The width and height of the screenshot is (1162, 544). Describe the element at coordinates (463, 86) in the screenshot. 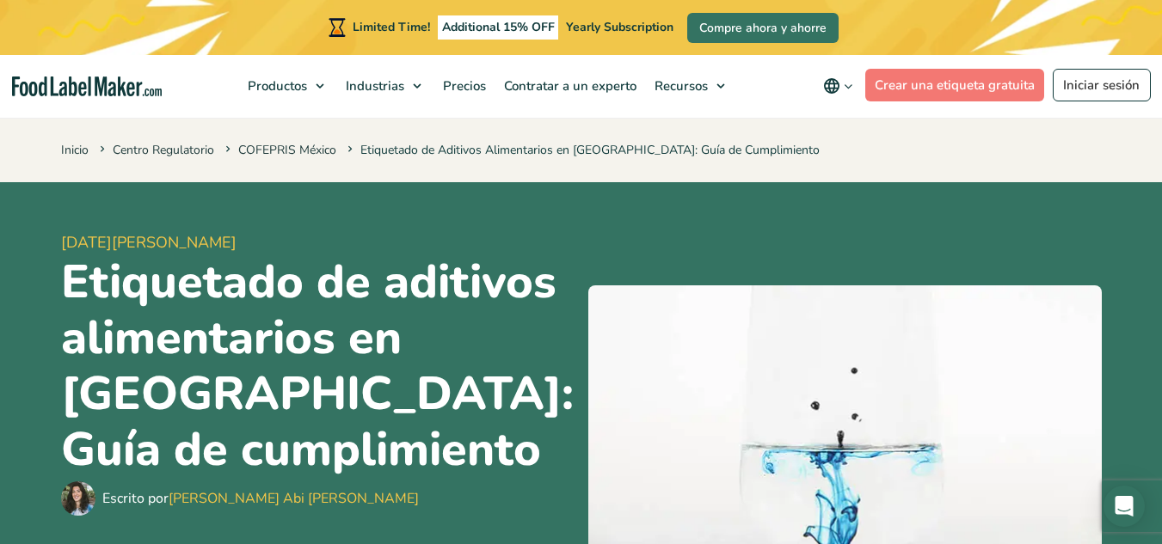

I see `span: Precios` at that location.